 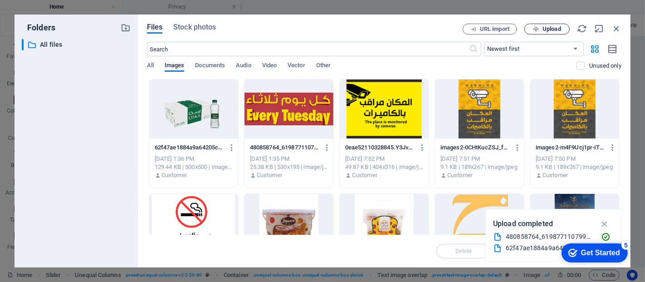 I want to click on p: images2-m4F9Ucj1pr-ITdVd60dEug.jfif, so click(x=571, y=148).